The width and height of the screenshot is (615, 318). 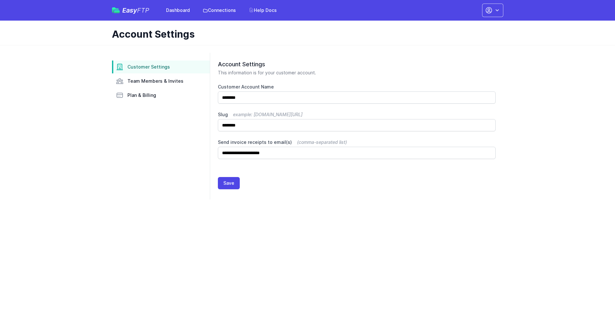 What do you see at coordinates (229, 183) in the screenshot?
I see `button: Save` at bounding box center [229, 183].